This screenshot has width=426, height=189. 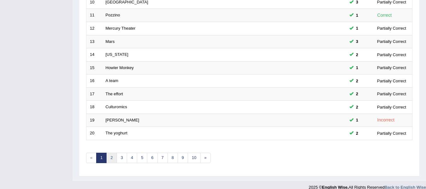 I want to click on td: 18, so click(x=94, y=107).